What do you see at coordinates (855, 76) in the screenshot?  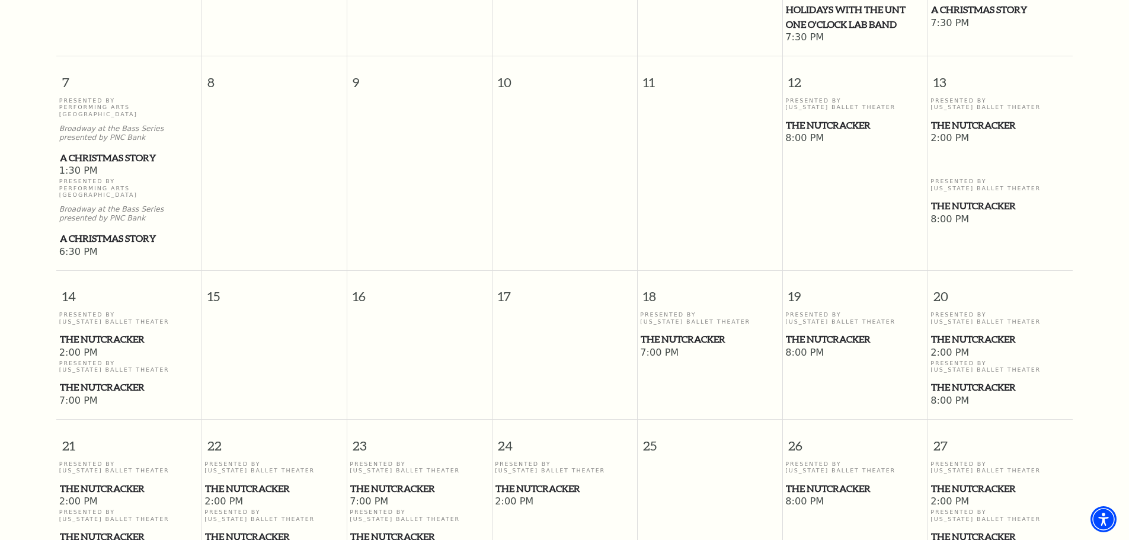 I see `span: 12` at bounding box center [855, 76].